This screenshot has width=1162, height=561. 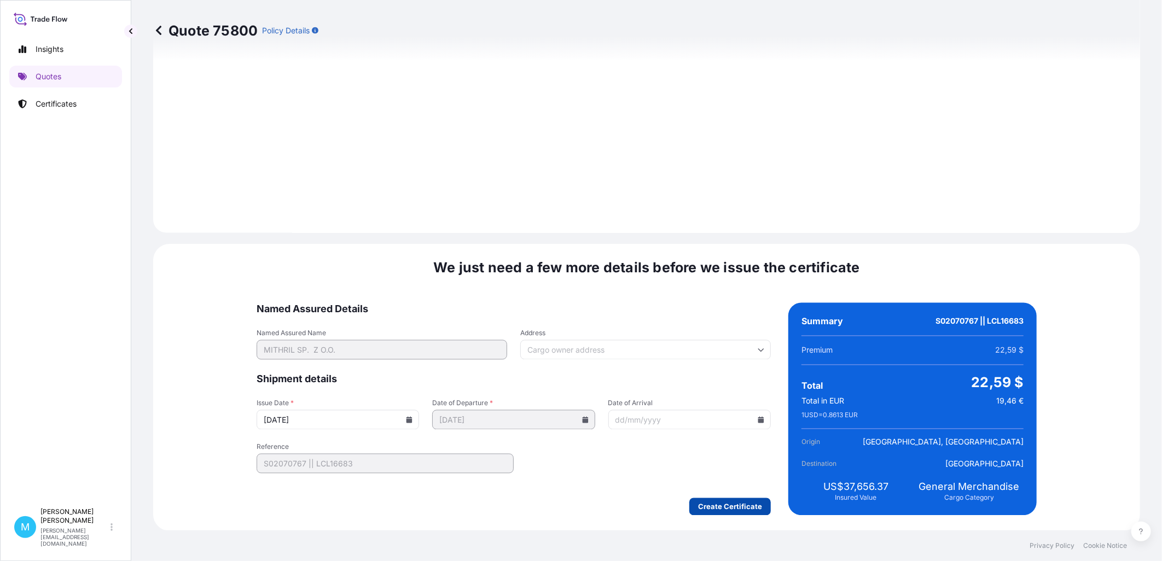 What do you see at coordinates (382, 334) in the screenshot?
I see `span: Named Assured Name` at bounding box center [382, 334].